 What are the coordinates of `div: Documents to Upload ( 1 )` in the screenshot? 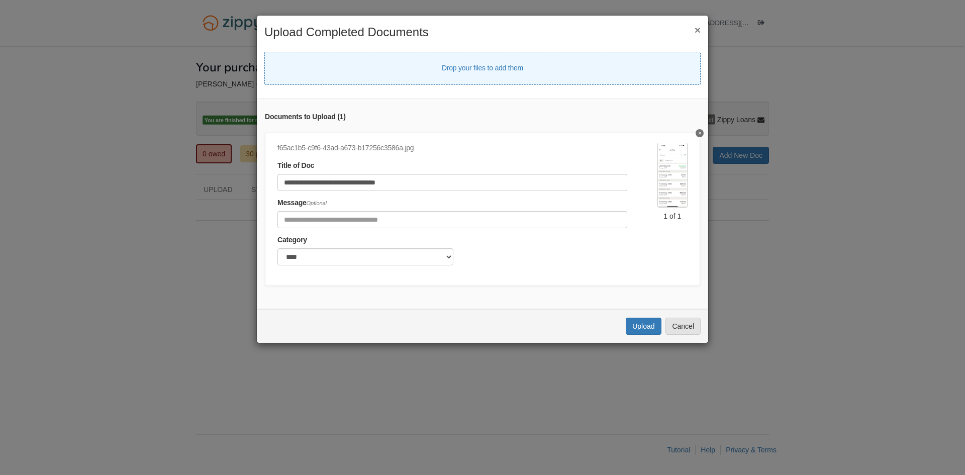 It's located at (483, 117).